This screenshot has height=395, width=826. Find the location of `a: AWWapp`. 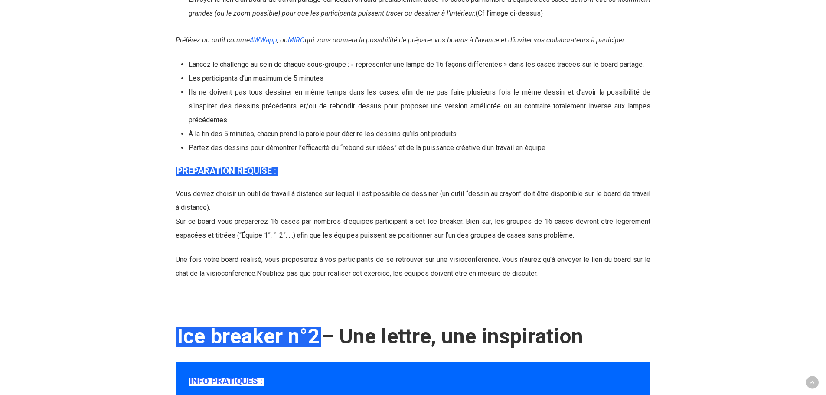

a: AWWapp is located at coordinates (263, 40).